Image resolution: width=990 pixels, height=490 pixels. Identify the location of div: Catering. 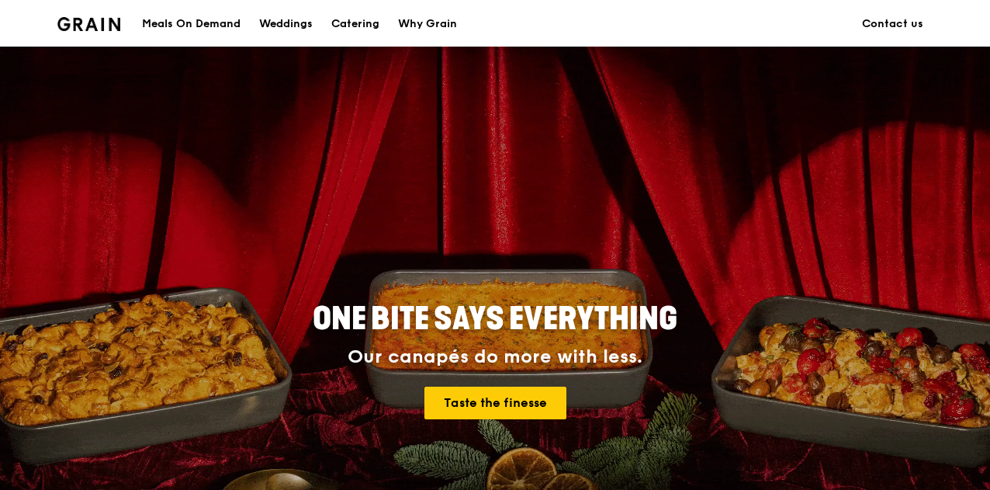
(355, 24).